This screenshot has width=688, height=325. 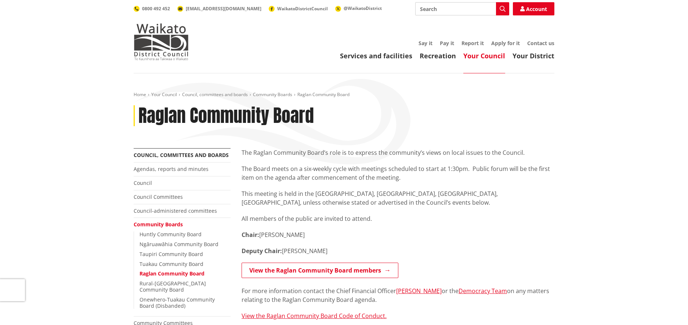 What do you see at coordinates (152, 8) in the screenshot?
I see `a: 0800 492 452` at bounding box center [152, 8].